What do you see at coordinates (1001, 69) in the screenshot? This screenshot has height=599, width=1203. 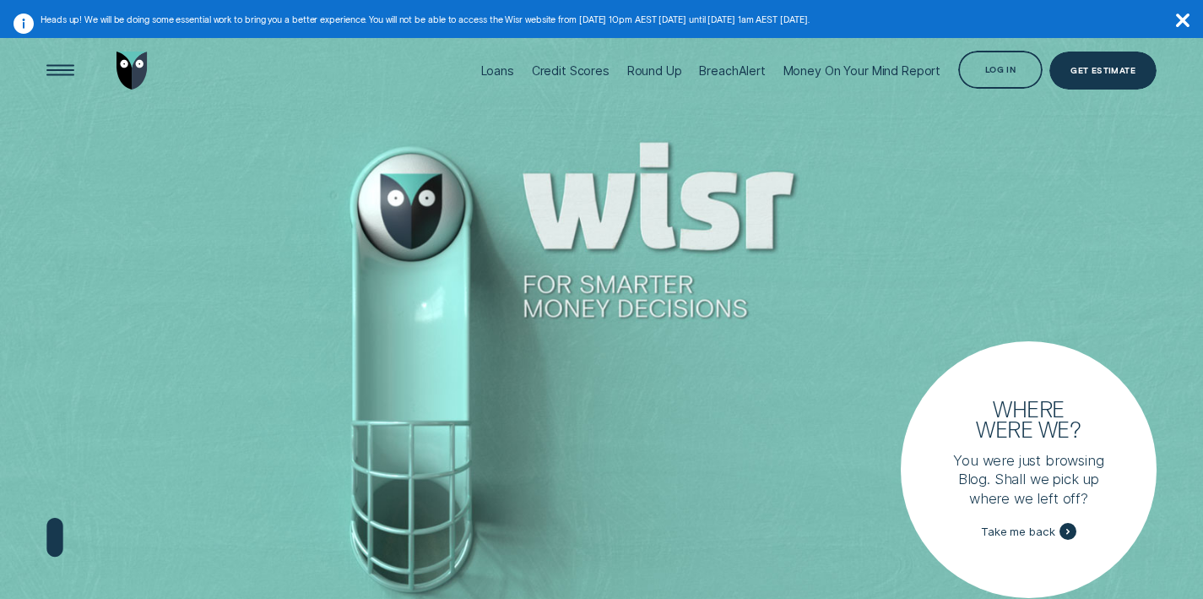 I see `button: Log in` at bounding box center [1001, 69].